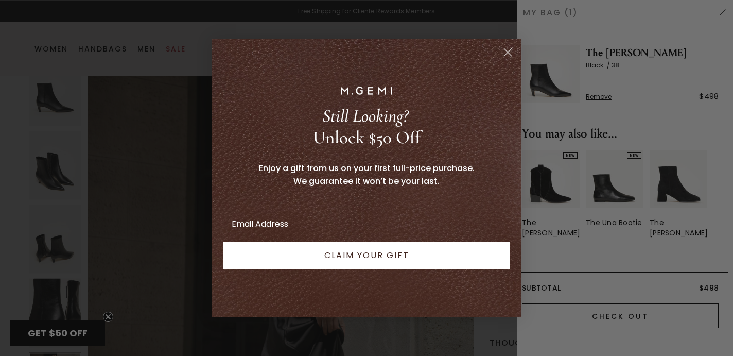 Image resolution: width=733 pixels, height=356 pixels. What do you see at coordinates (367, 255) in the screenshot?
I see `button: CLAIM YOUR GIFT` at bounding box center [367, 255].